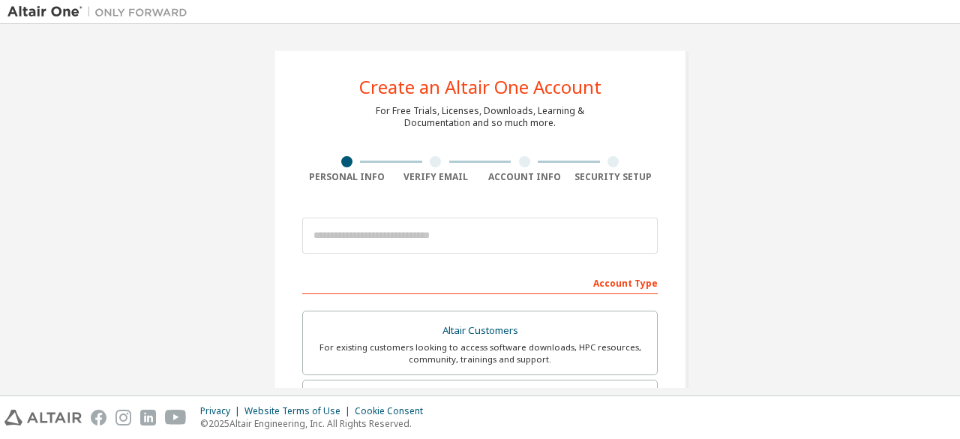 The image size is (960, 439). Describe the element at coordinates (480, 87) in the screenshot. I see `div: Create an Altair One Account` at that location.